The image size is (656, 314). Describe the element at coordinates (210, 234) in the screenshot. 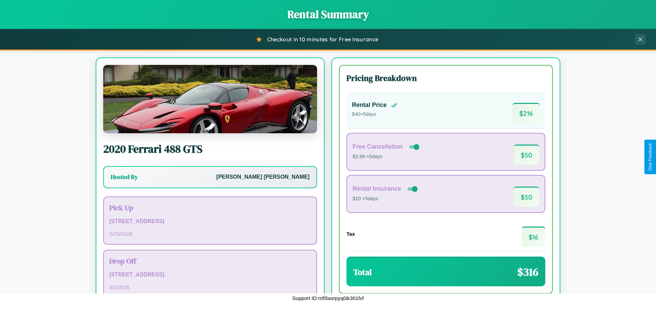

I see `p: 2 / 25 / 2026` at that location.